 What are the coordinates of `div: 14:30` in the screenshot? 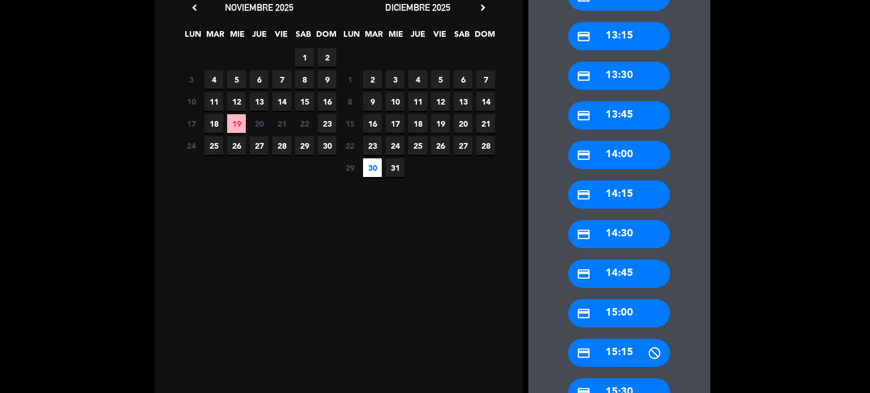 It's located at (619, 234).